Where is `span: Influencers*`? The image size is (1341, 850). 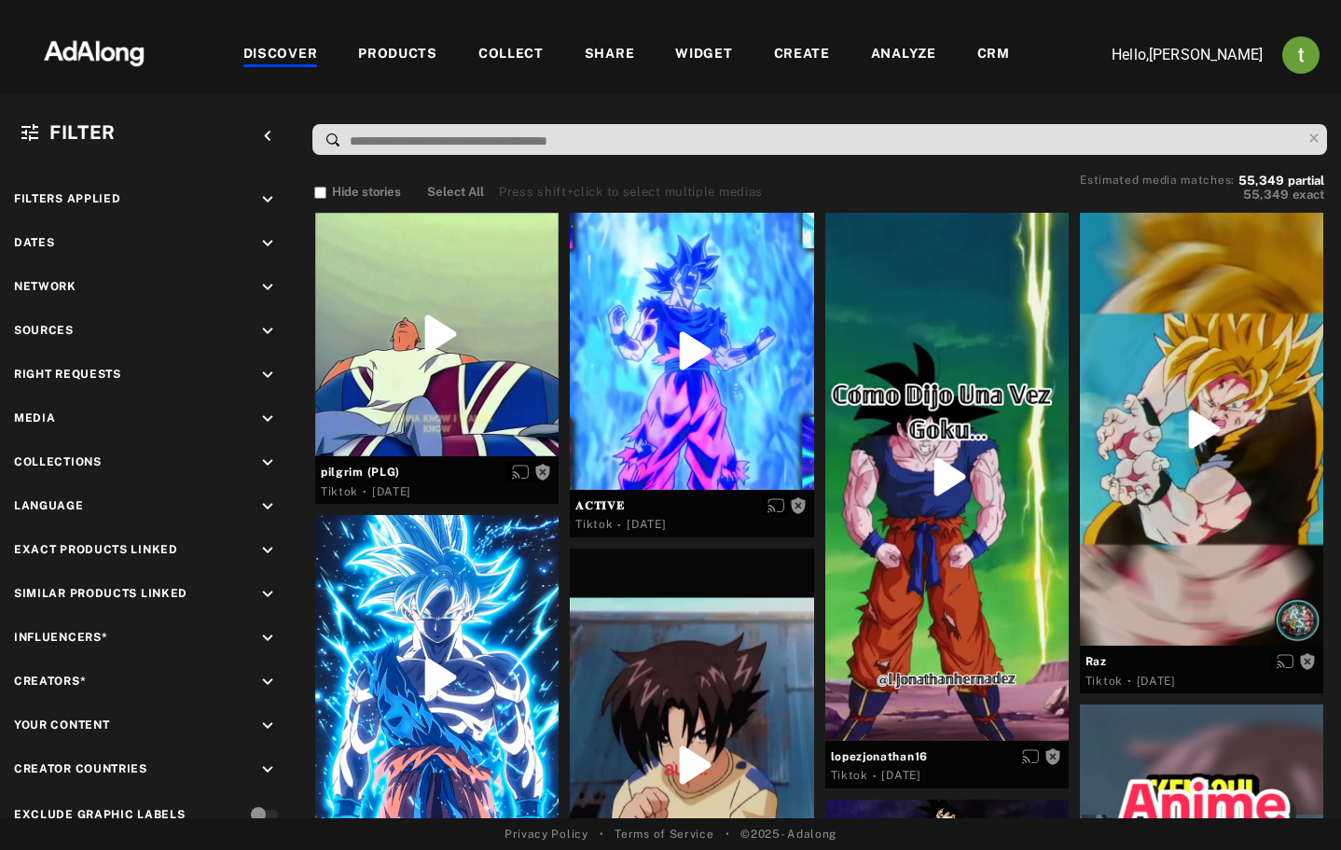 span: Influencers* is located at coordinates (61, 637).